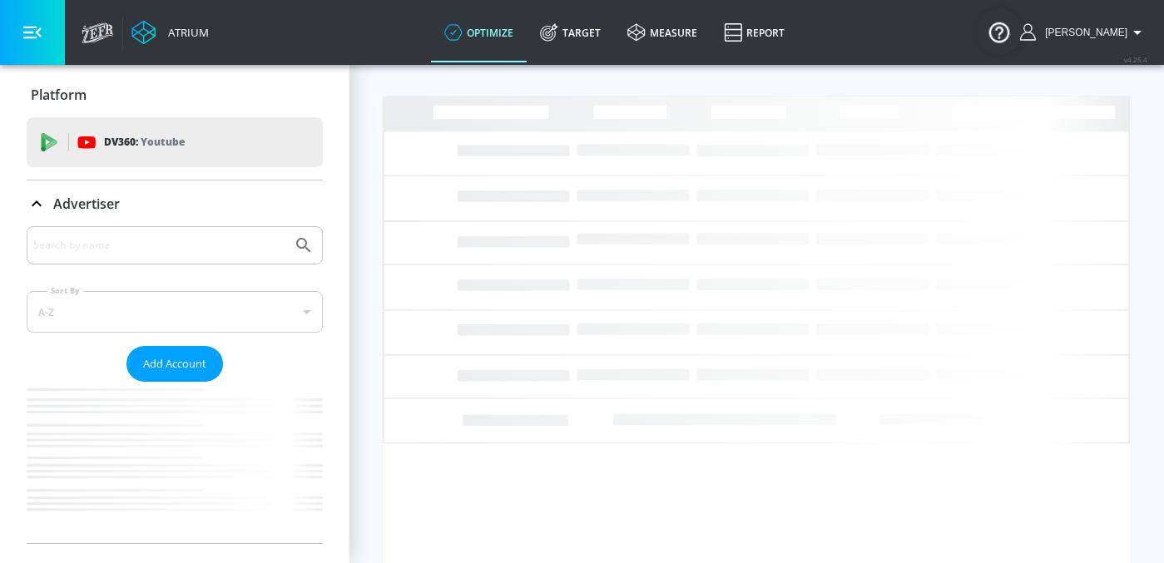  Describe the element at coordinates (162, 141) in the screenshot. I see `p: Youtube` at that location.